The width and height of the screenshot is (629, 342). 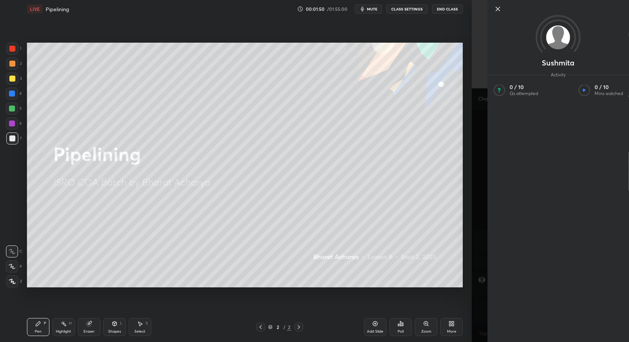 What do you see at coordinates (401, 332) in the screenshot?
I see `div: Poll` at bounding box center [401, 332].